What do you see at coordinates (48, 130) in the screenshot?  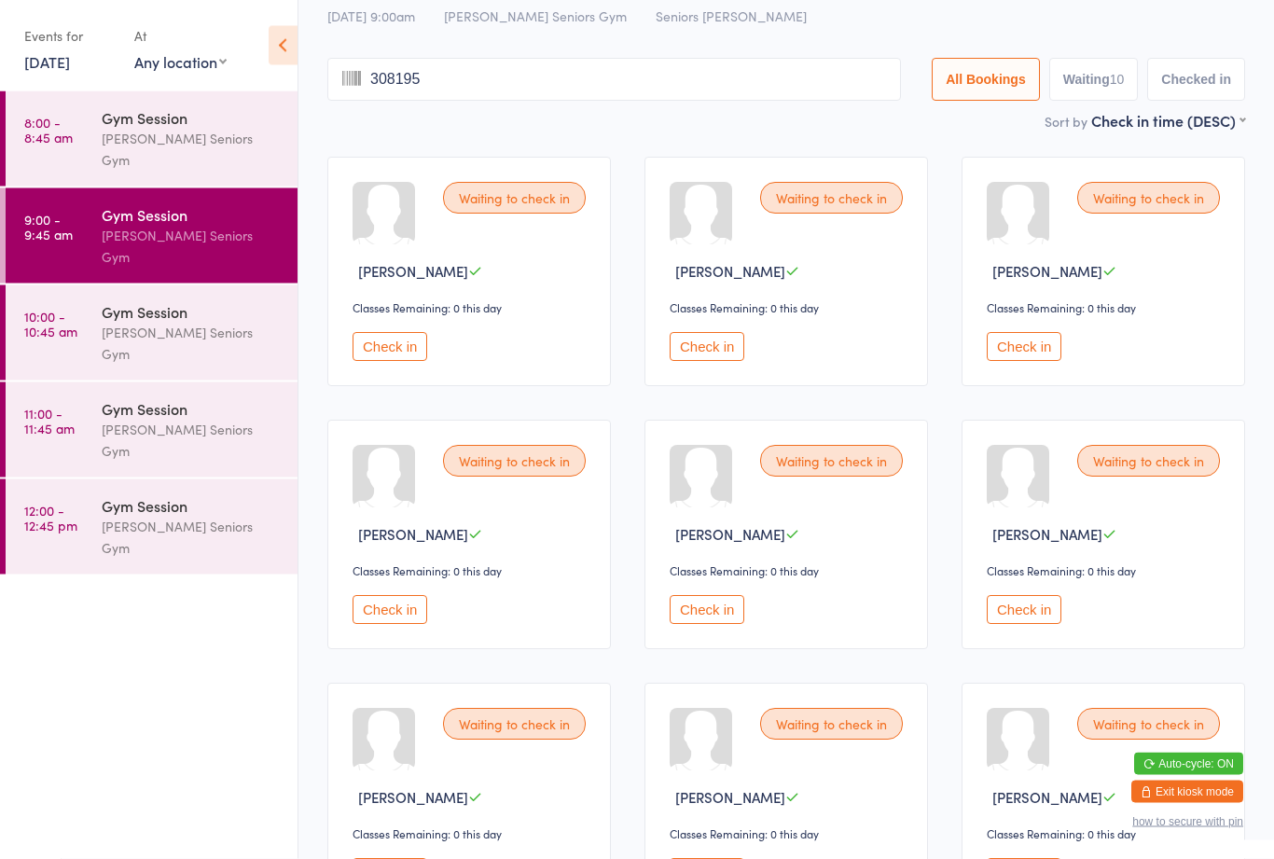 I see `time: 8:00 - 8:45 am` at bounding box center [48, 130].